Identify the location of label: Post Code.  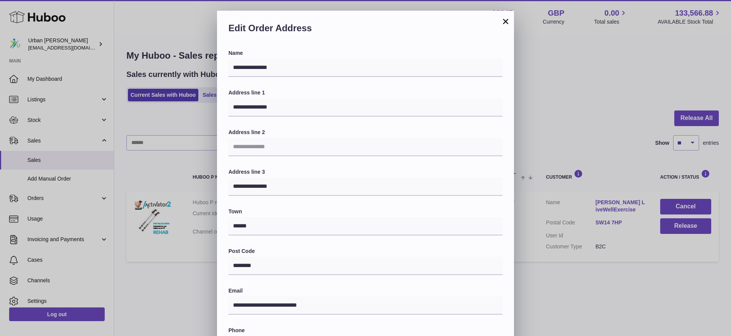
(365, 251).